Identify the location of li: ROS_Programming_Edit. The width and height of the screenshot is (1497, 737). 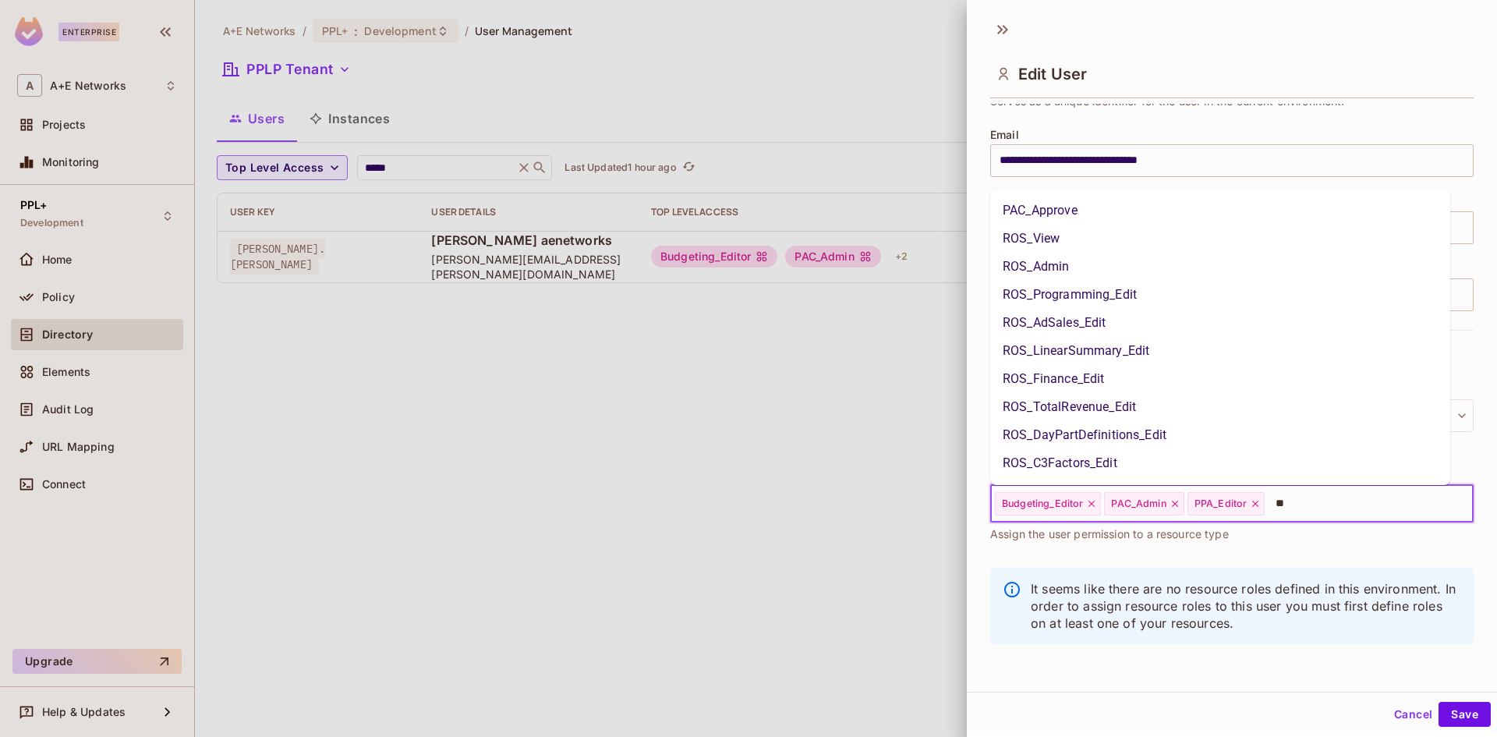
(1220, 295).